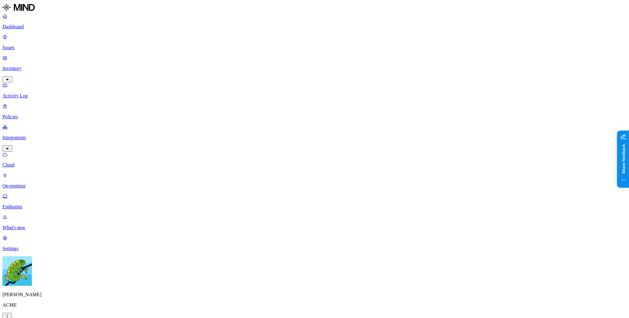 Image resolution: width=629 pixels, height=318 pixels. What do you see at coordinates (8, 6) in the screenshot?
I see `span: More options` at bounding box center [8, 6].